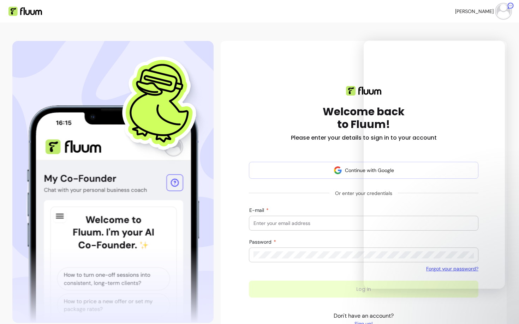 The height and width of the screenshot is (324, 519). What do you see at coordinates (363, 223) in the screenshot?
I see `input: E-mail` at bounding box center [363, 223].